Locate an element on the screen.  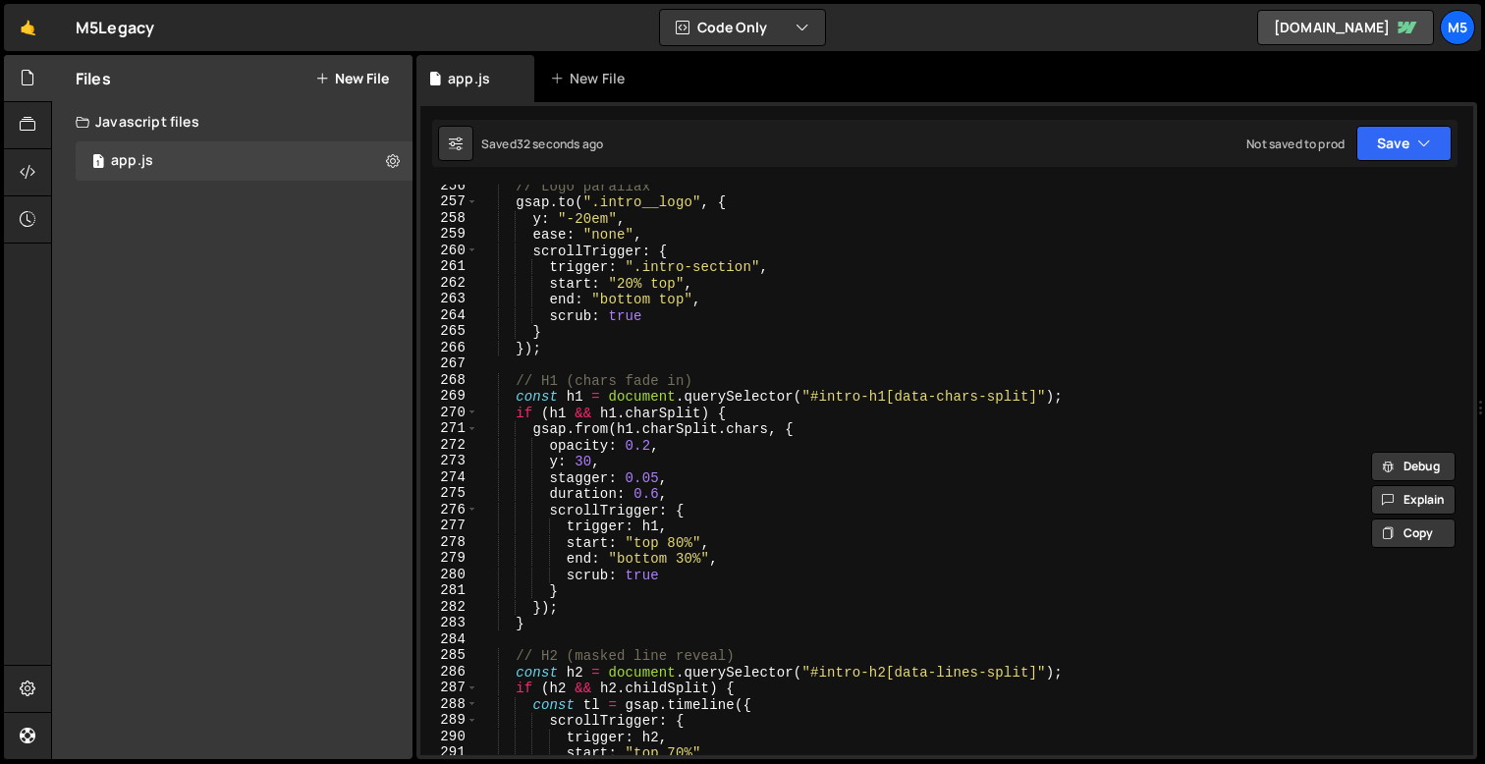
div: 270 is located at coordinates (449, 412).